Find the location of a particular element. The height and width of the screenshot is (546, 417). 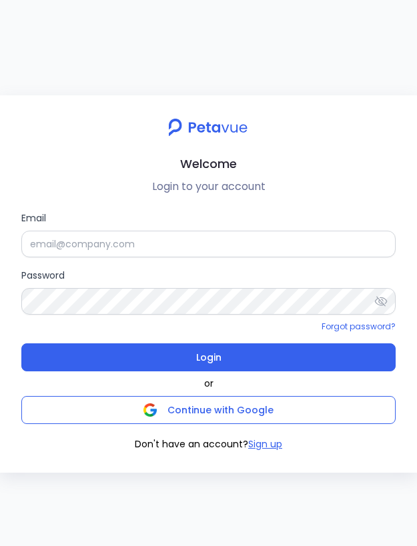

label: Email is located at coordinates (208, 234).